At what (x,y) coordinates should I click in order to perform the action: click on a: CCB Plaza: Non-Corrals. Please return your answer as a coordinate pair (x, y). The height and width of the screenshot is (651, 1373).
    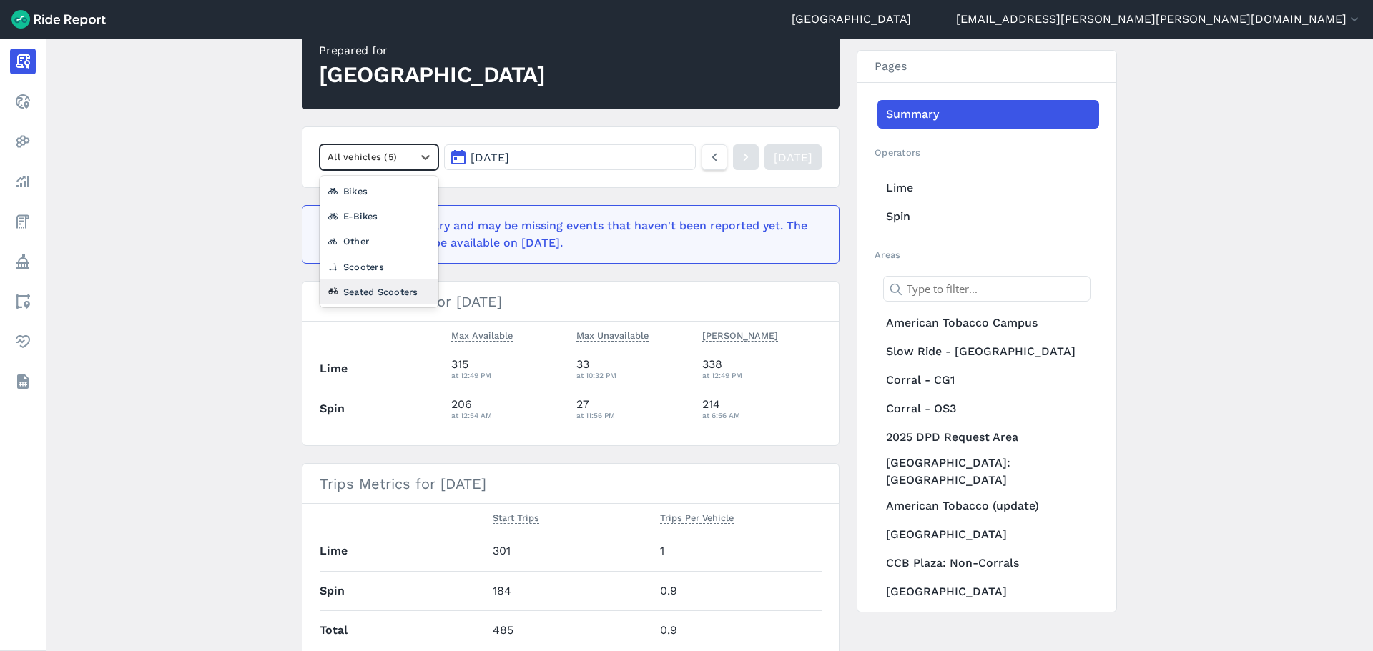
    Looking at the image, I should click on (988, 563).